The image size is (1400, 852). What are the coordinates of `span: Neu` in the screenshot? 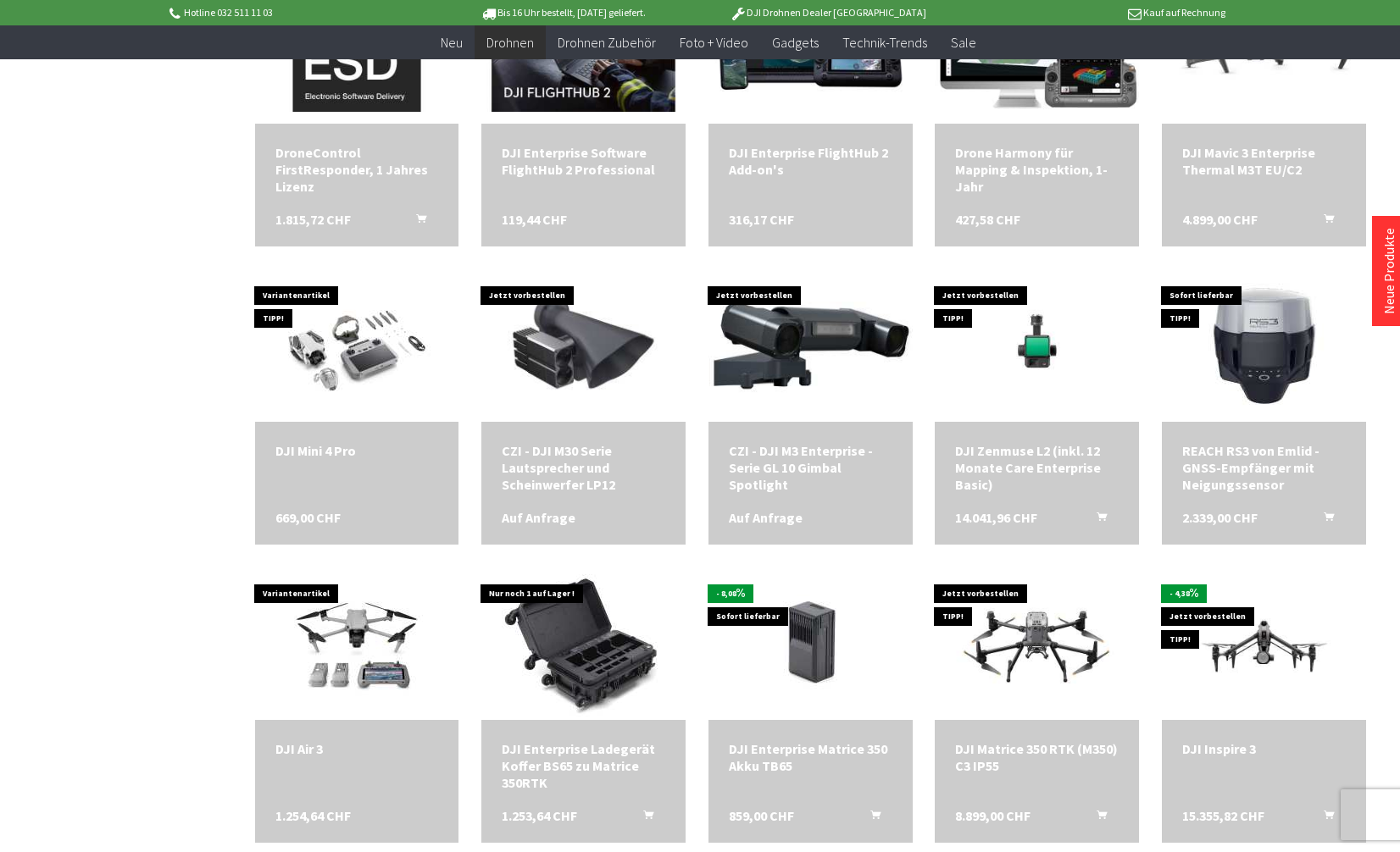 It's located at (451, 42).